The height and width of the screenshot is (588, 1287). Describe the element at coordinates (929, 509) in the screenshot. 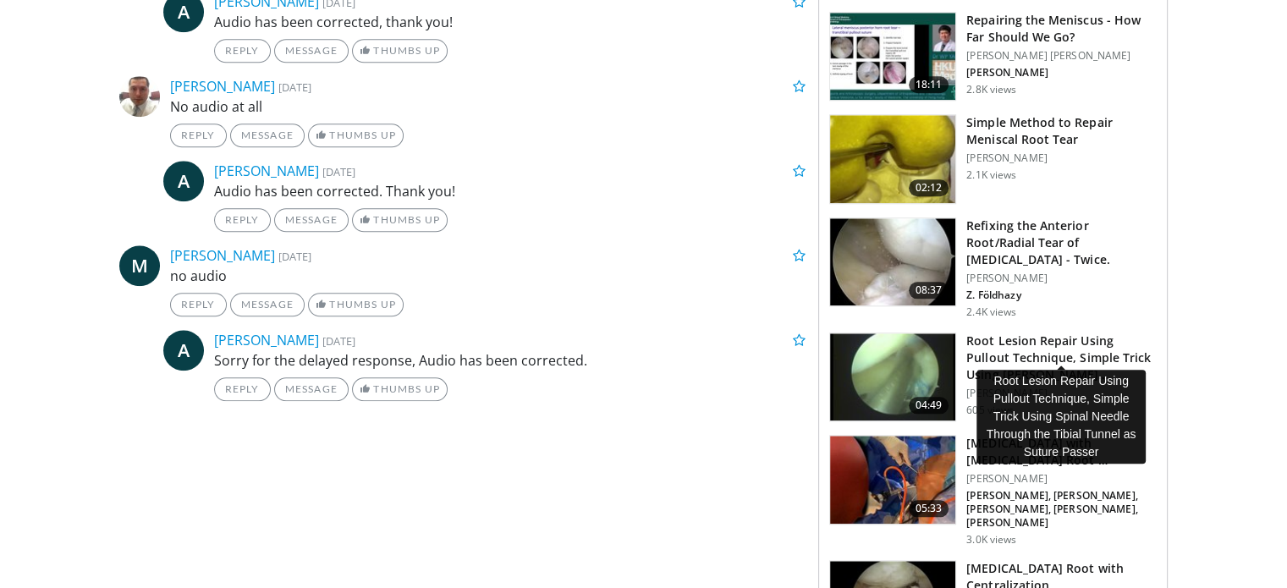

I see `span: 05:33` at that location.